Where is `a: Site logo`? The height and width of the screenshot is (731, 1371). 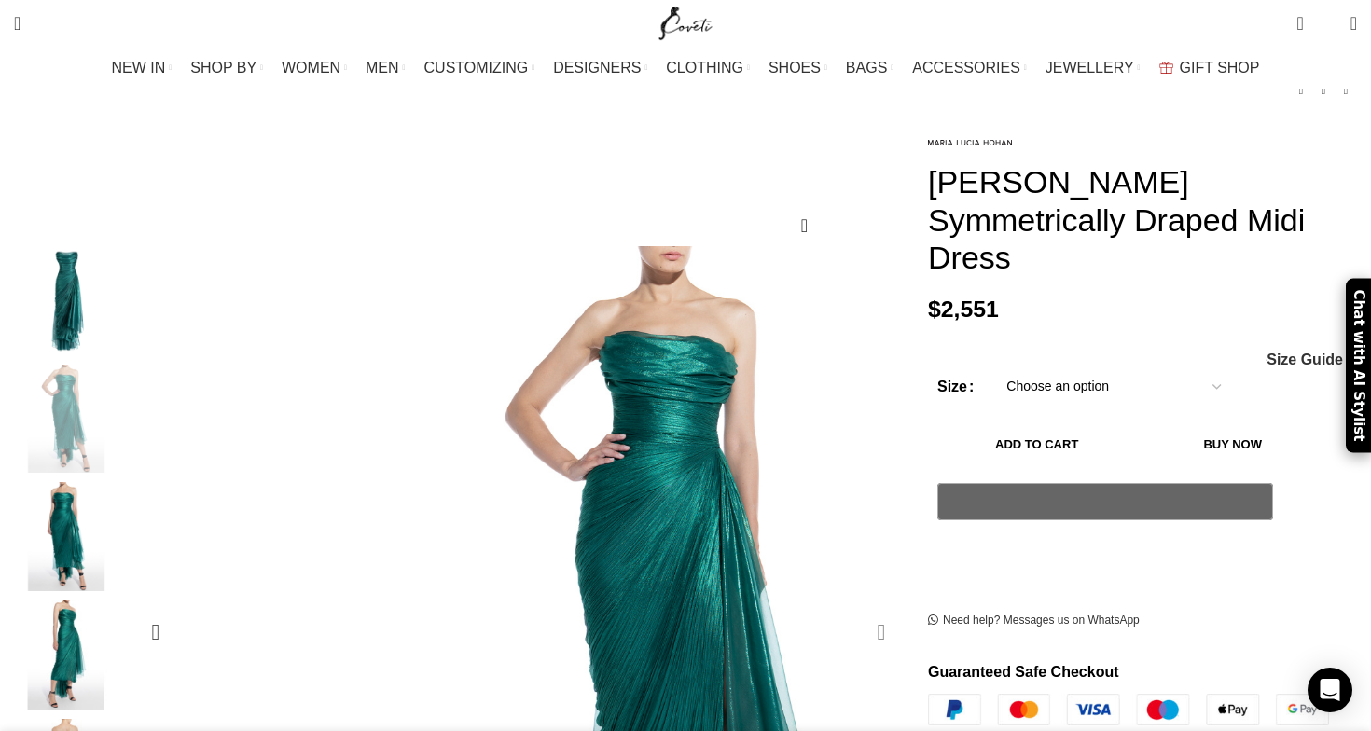 a: Site logo is located at coordinates (685, 21).